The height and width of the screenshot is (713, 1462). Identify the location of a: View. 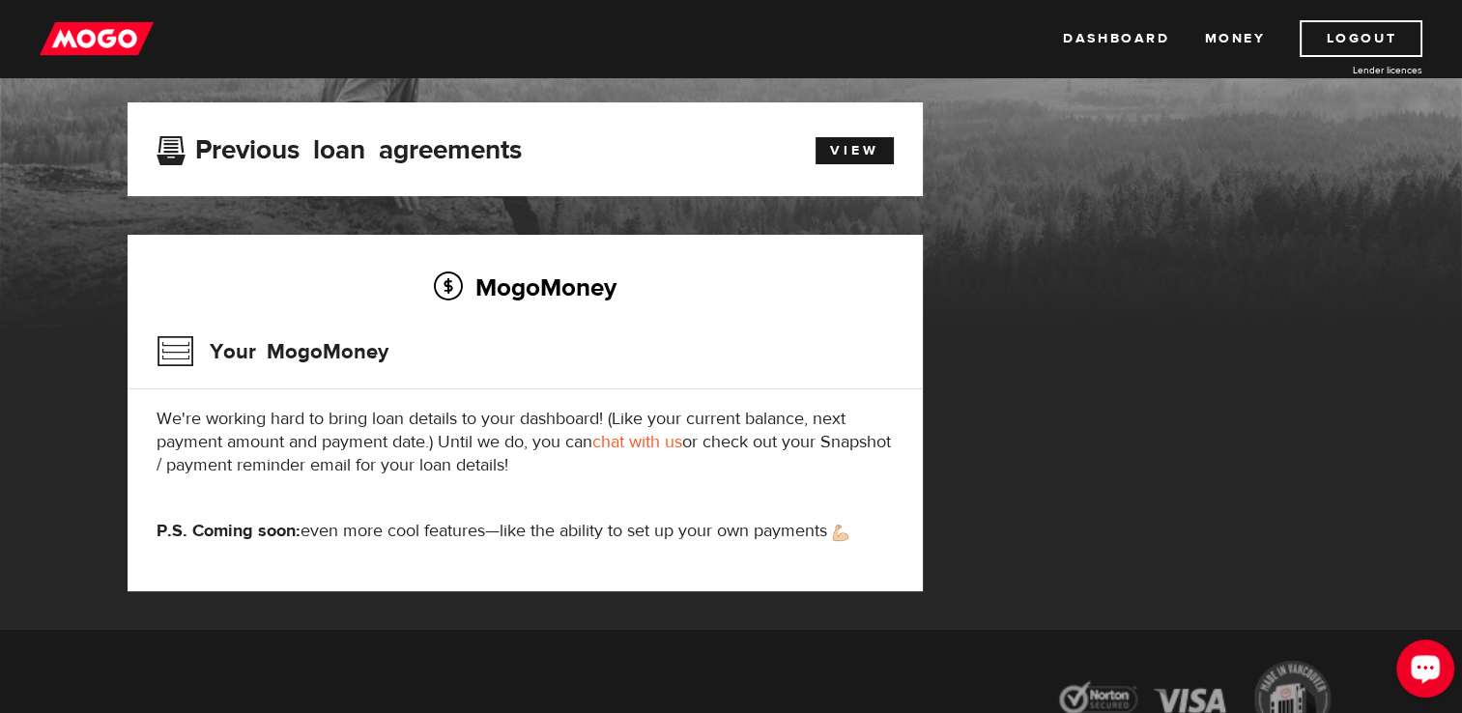
(854, 151).